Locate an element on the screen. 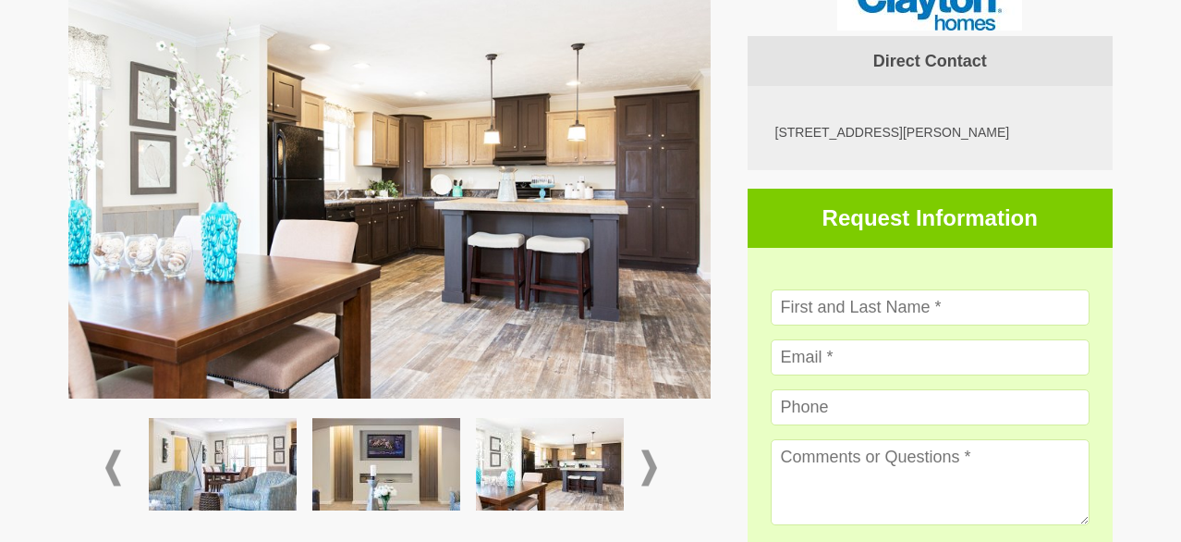  input: Email * is located at coordinates (931, 357).